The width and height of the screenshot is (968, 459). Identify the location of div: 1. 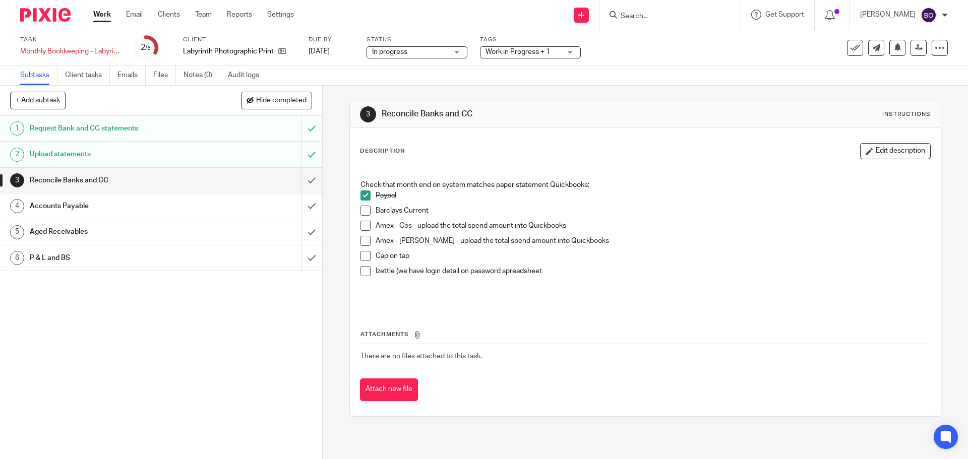
(17, 129).